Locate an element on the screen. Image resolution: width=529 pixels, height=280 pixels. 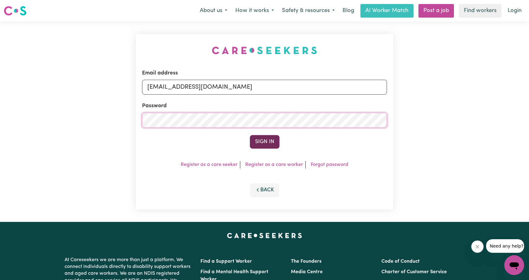
label: Password is located at coordinates (154, 106).